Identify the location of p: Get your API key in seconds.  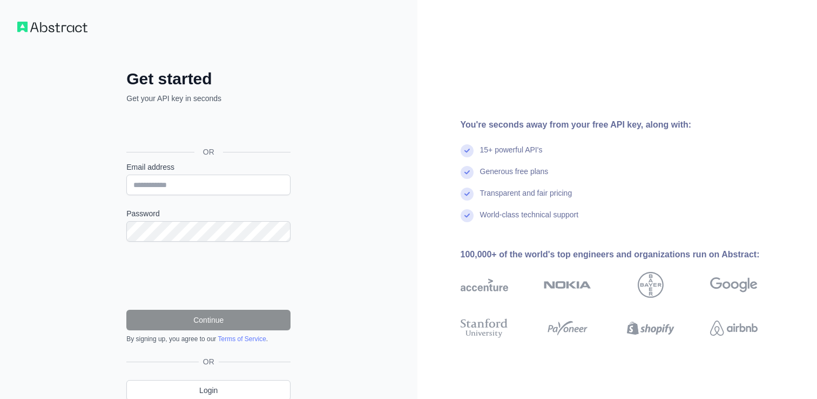
(208, 98).